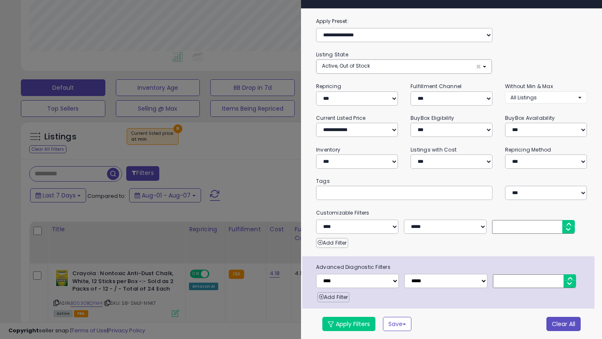 Image resolution: width=602 pixels, height=339 pixels. I want to click on label: Apply Preset:, so click(451, 21).